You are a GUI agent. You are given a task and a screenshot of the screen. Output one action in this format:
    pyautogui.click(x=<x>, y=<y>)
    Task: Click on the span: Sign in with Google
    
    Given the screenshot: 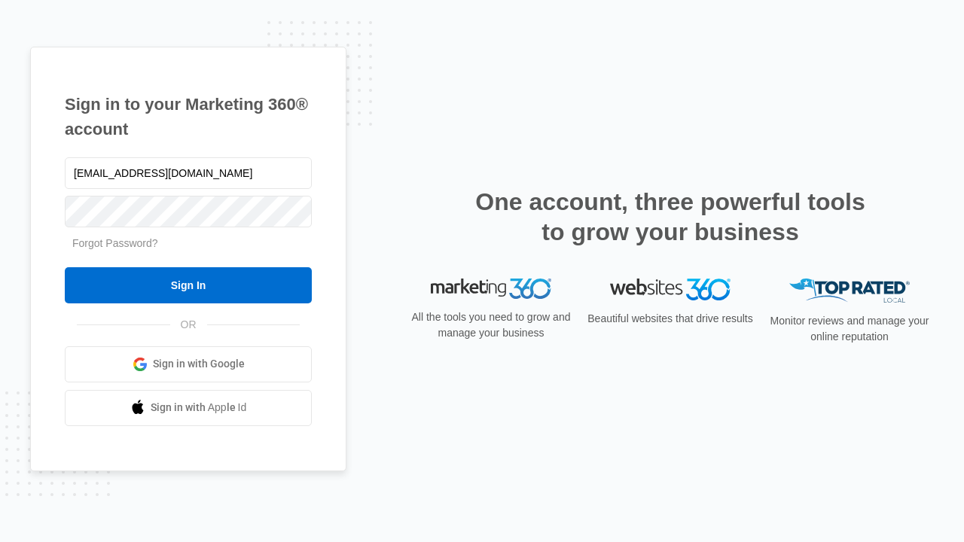 What is the action you would take?
    pyautogui.click(x=199, y=364)
    